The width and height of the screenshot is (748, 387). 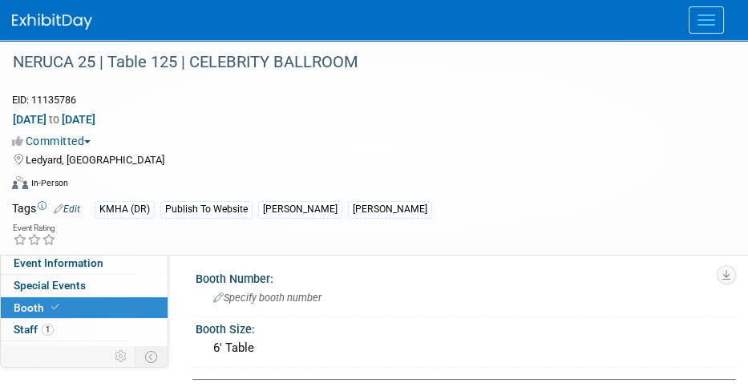 I want to click on i: Booth reservation complete, so click(x=55, y=307).